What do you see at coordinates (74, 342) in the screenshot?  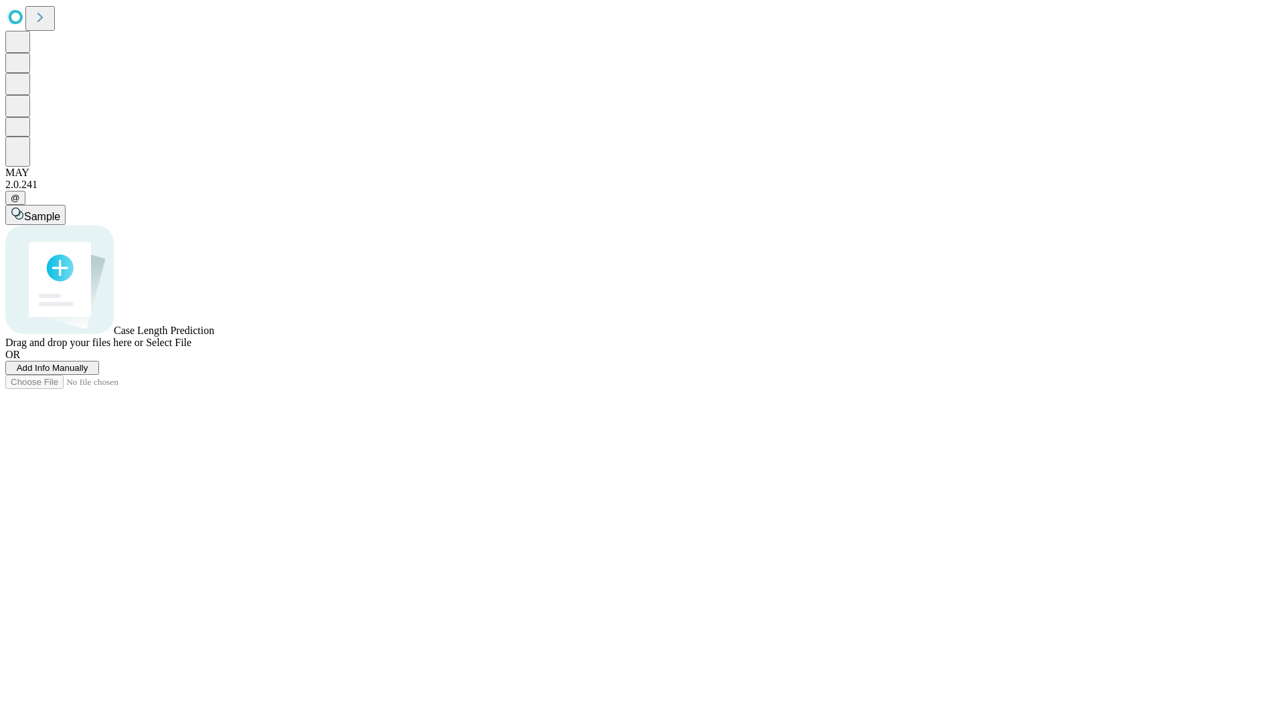 I see `span: Drag and drop your files here or` at bounding box center [74, 342].